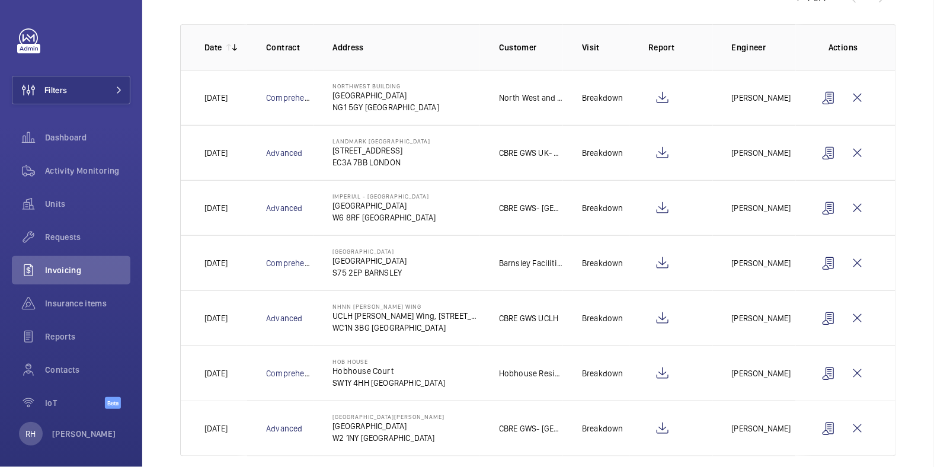 This screenshot has height=467, width=934. What do you see at coordinates (213, 47) in the screenshot?
I see `p: Date` at bounding box center [213, 47].